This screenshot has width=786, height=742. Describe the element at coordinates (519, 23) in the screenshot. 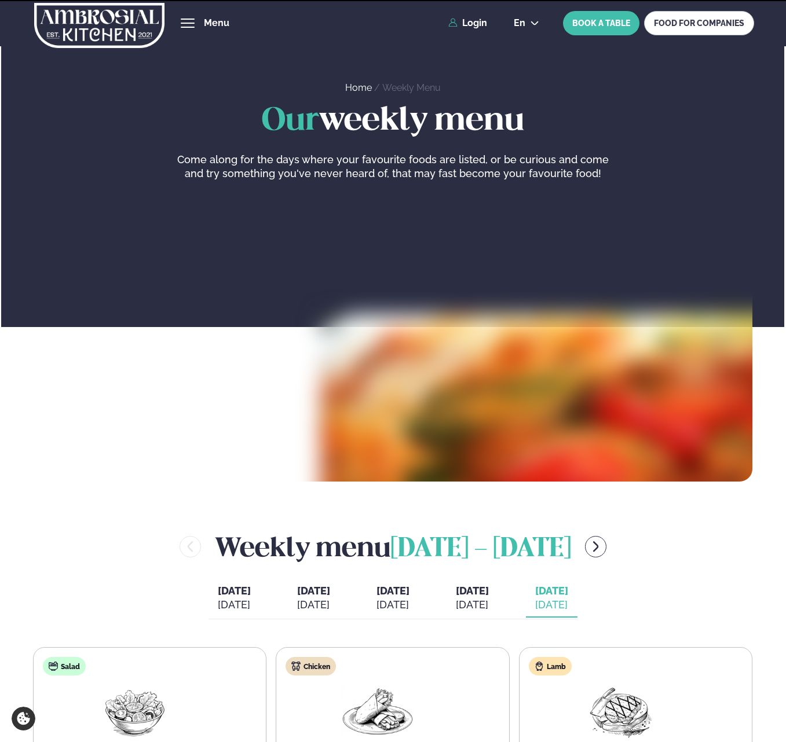

I see `span: en` at that location.